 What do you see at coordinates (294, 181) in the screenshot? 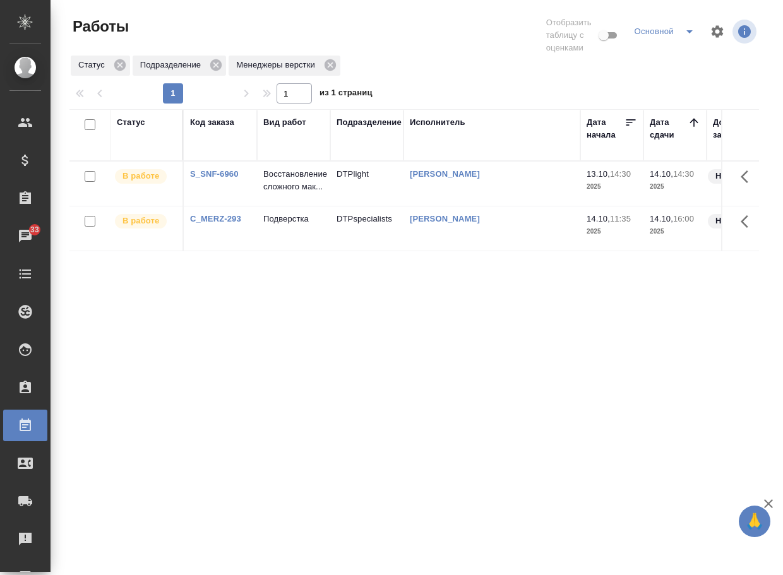
I see `p: Восстановление сложного мак...` at bounding box center [294, 181].